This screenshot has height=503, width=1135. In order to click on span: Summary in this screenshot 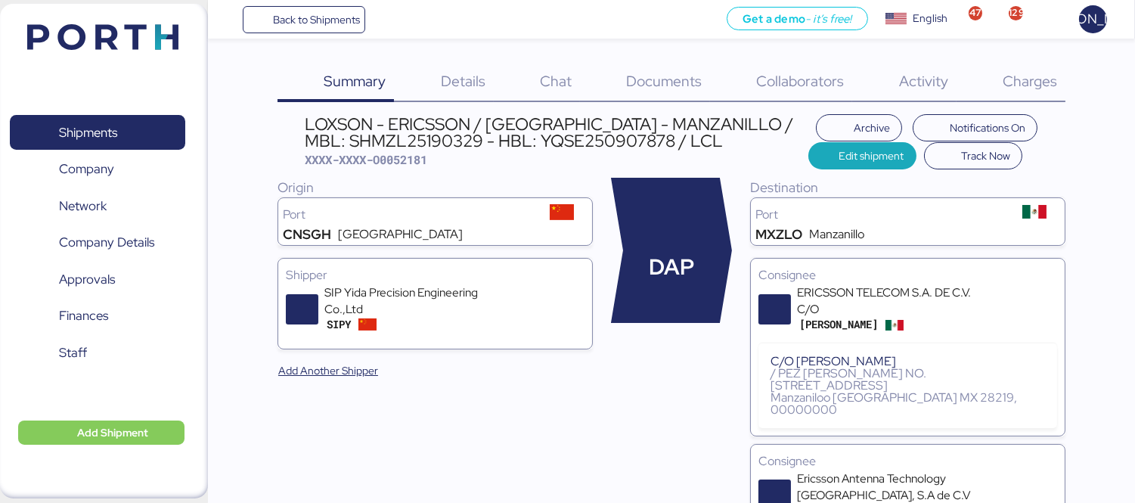, I will do `click(355, 81)`.